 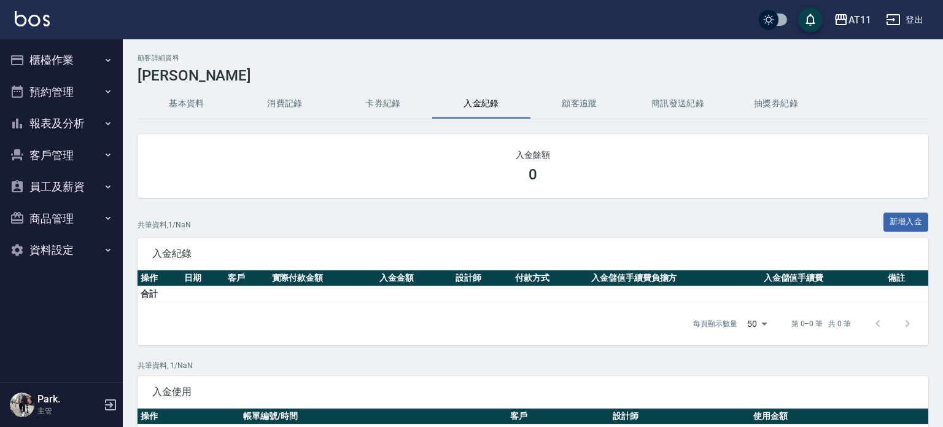 I want to click on button: AT11, so click(x=852, y=20).